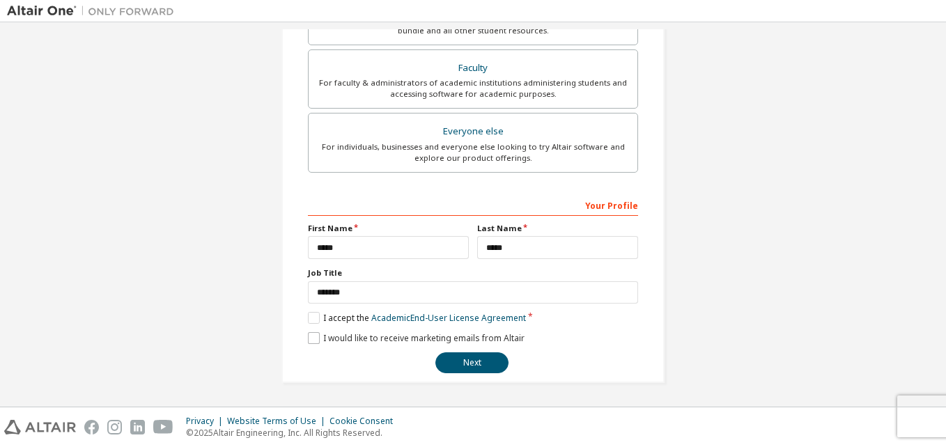  Describe the element at coordinates (473, 68) in the screenshot. I see `div: Faculty` at that location.